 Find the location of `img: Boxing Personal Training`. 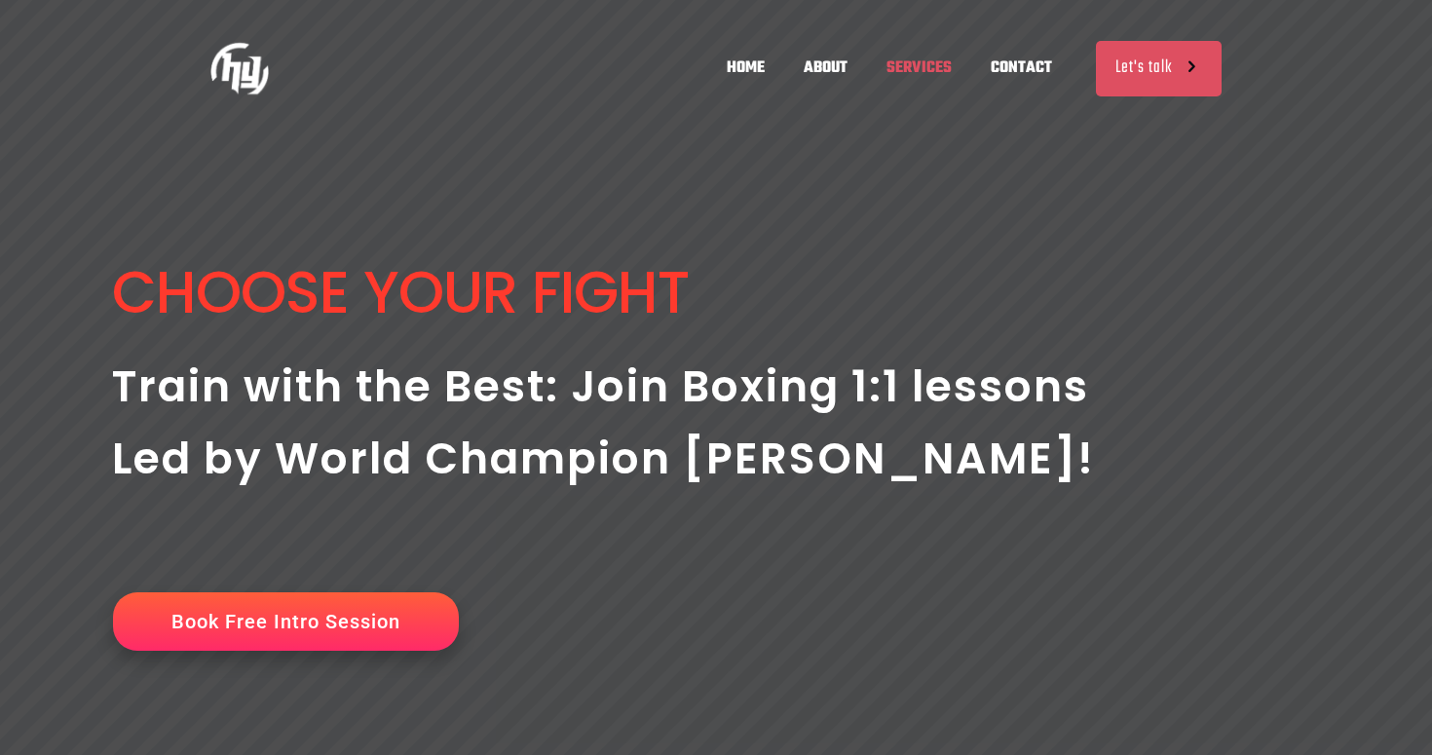

img: Boxing Personal Training is located at coordinates (240, 68).